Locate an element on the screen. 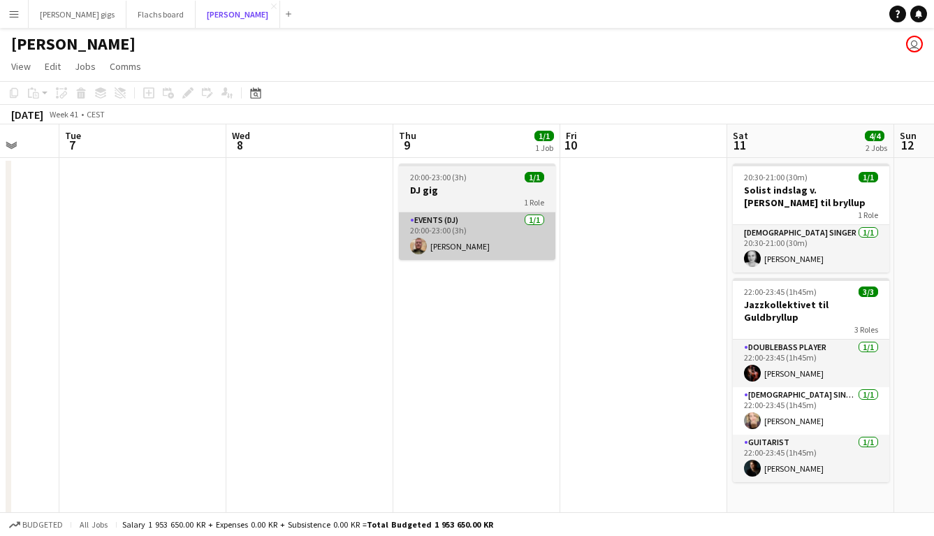  span: Tue is located at coordinates (73, 136).